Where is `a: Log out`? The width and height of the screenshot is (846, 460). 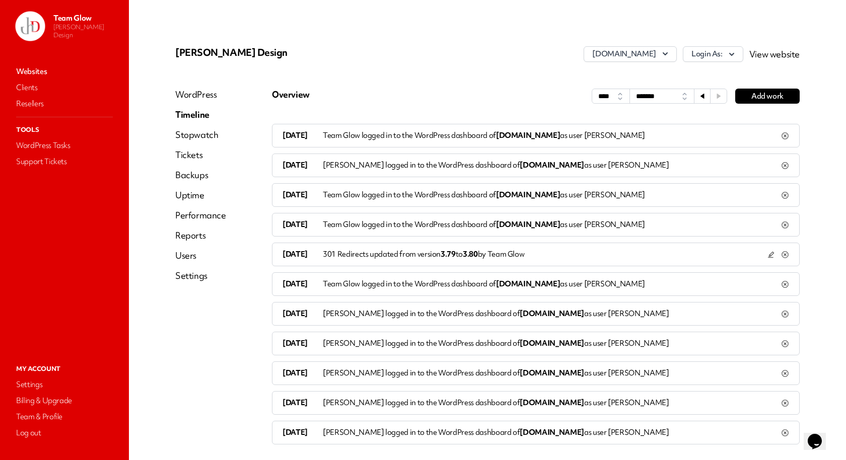 a: Log out is located at coordinates (64, 433).